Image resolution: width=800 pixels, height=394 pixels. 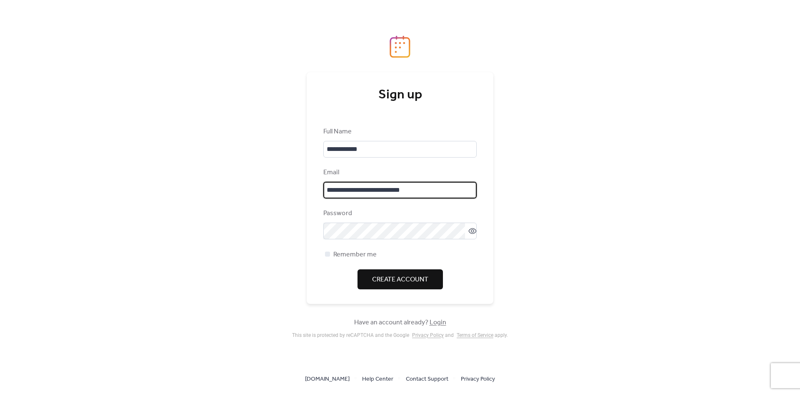 I want to click on span: Remember me, so click(x=355, y=254).